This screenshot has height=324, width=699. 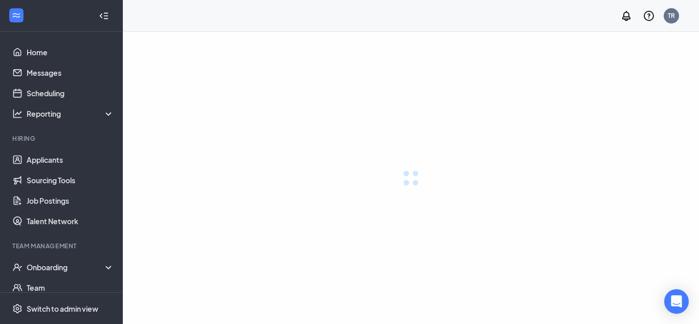 What do you see at coordinates (17, 308) in the screenshot?
I see `svg: Settings` at bounding box center [17, 308].